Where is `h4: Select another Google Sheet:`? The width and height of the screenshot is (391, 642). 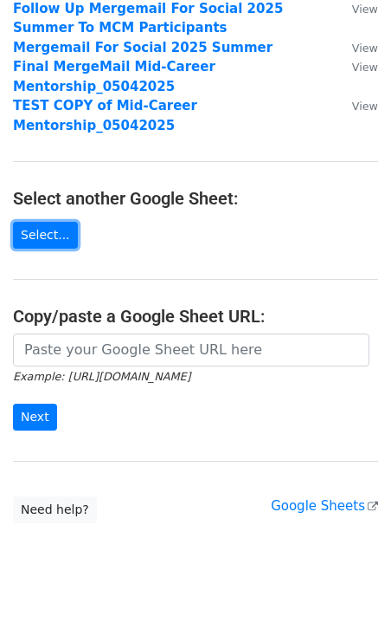
h4: Select another Google Sheet: is located at coordinates (196, 198).